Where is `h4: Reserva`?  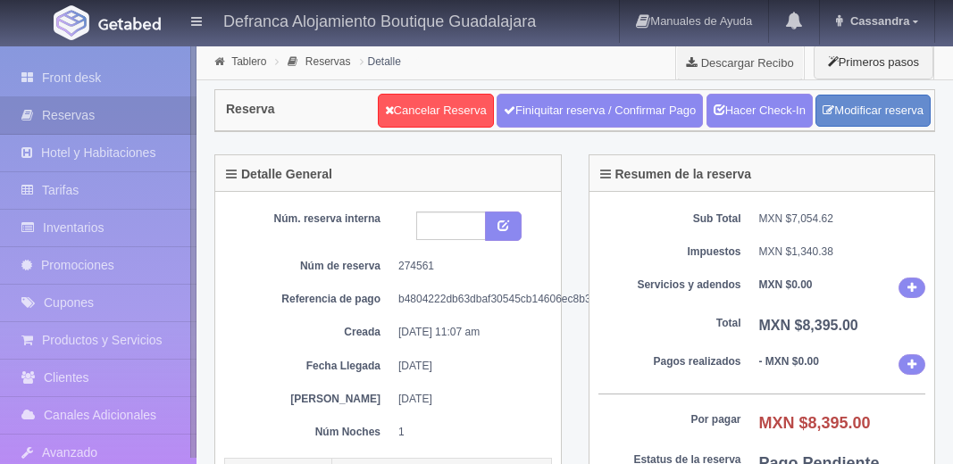 h4: Reserva is located at coordinates (250, 109).